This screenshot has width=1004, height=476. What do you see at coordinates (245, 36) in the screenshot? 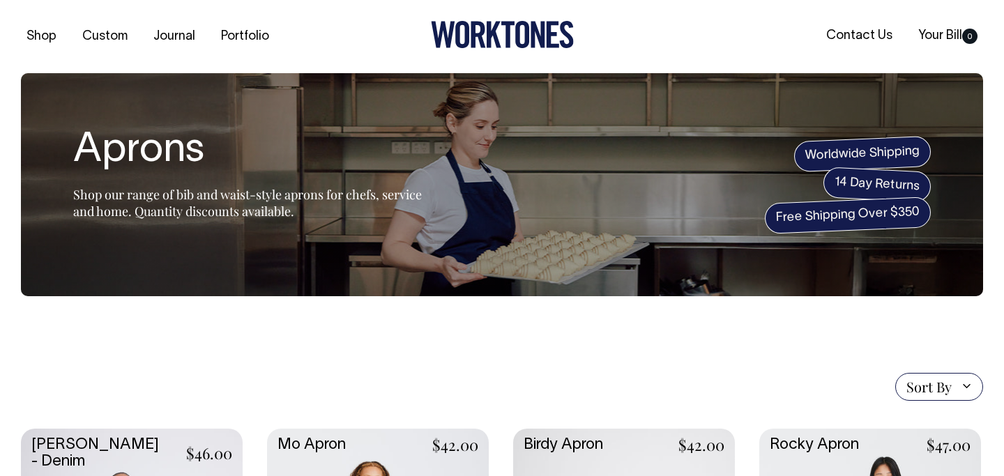
I see `a: Portfolio` at bounding box center [245, 36].